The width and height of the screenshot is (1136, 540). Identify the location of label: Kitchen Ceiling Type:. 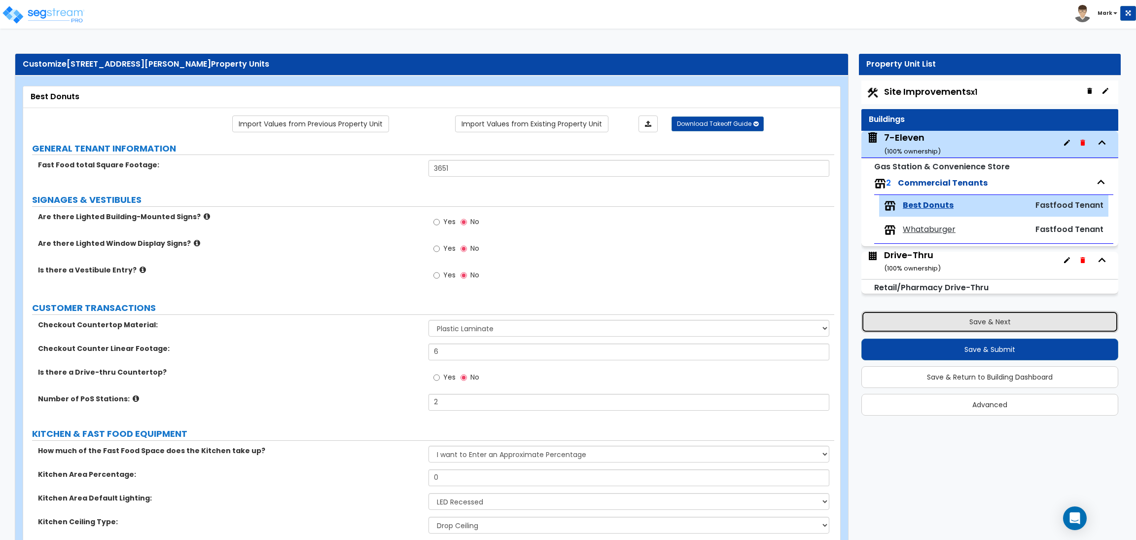
(229, 521).